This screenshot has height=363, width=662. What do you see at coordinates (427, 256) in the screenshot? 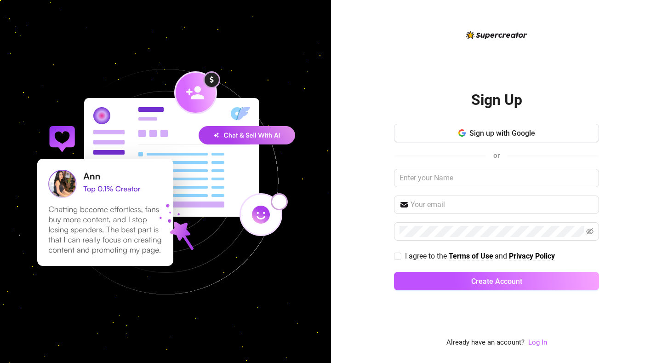
I see `span: I agree to the` at bounding box center [427, 256].